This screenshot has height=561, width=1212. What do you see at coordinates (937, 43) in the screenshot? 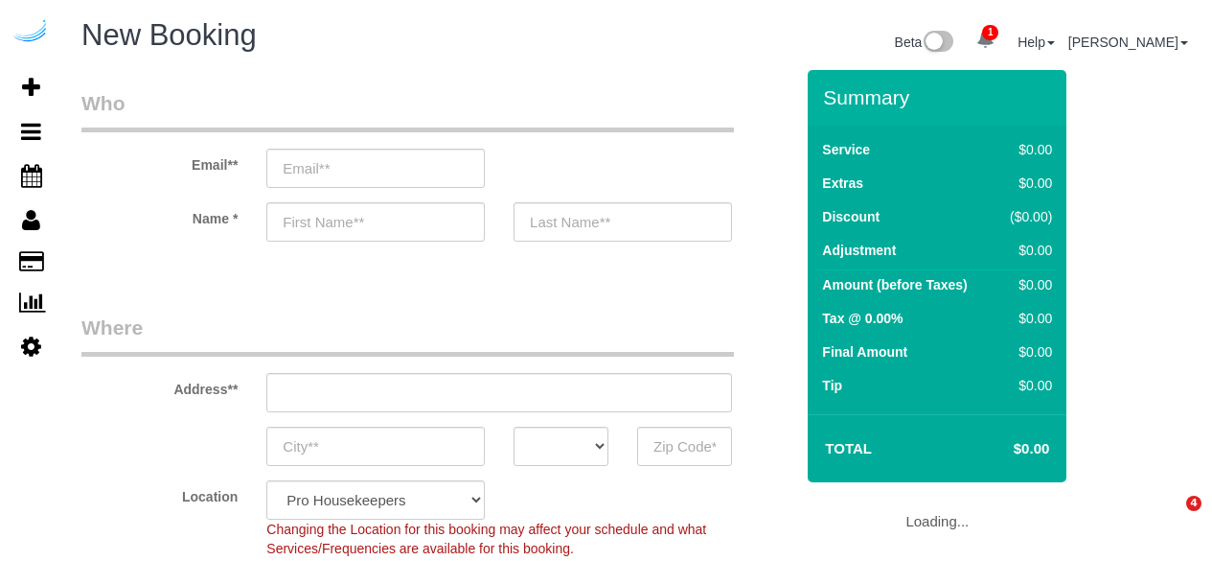
I see `img: New interface` at bounding box center [937, 43].